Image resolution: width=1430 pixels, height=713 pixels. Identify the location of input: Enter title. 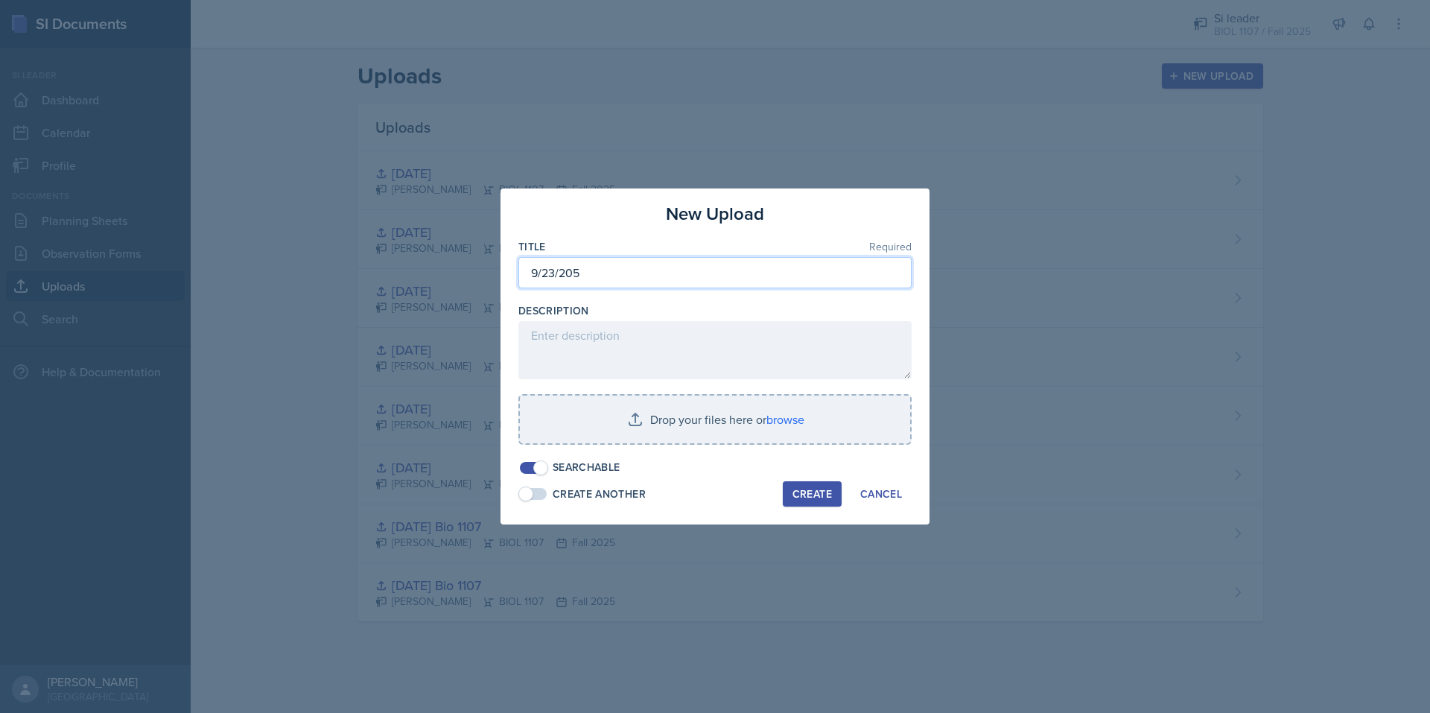
(715, 273).